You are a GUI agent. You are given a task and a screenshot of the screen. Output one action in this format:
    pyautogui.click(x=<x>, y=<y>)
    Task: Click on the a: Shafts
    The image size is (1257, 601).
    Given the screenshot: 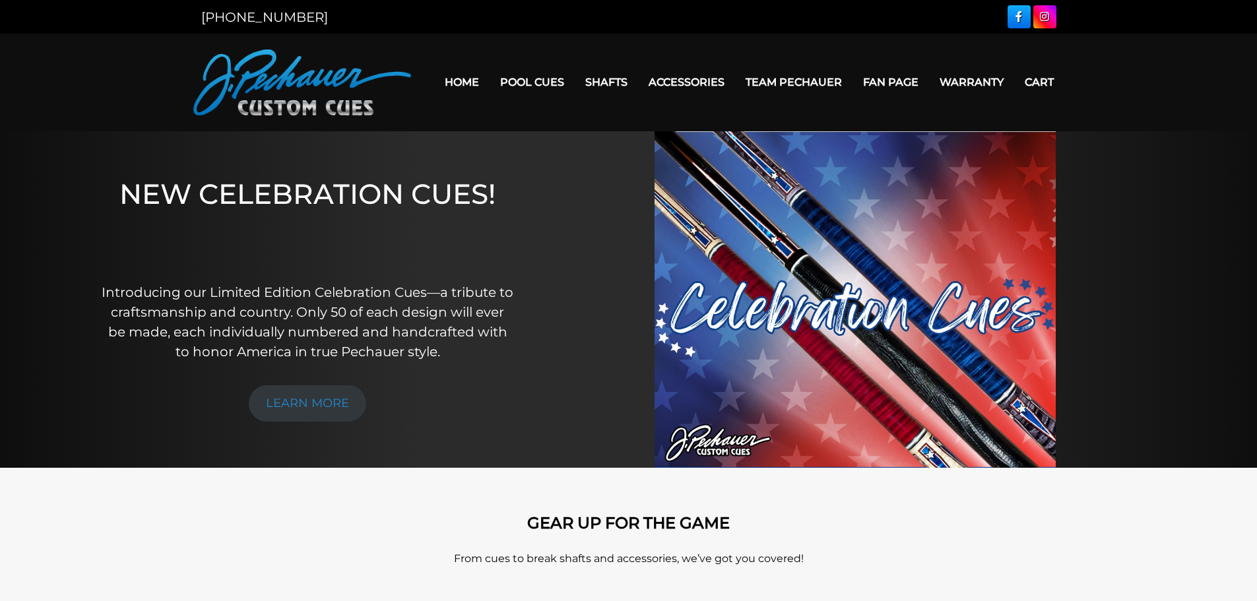 What is the action you would take?
    pyautogui.click(x=607, y=82)
    